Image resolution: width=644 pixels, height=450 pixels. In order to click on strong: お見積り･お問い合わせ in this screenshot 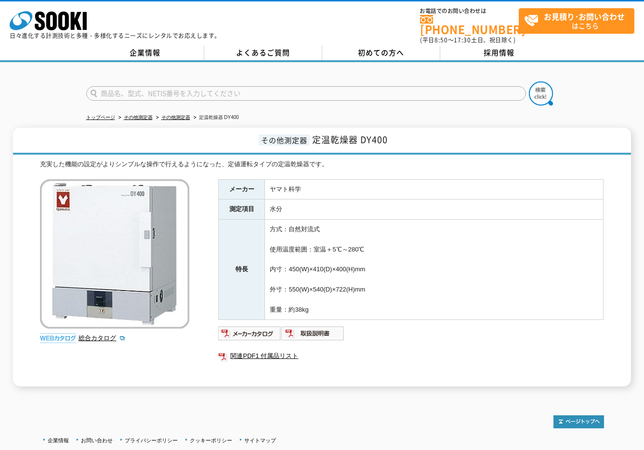, I will do `click(584, 16)`.